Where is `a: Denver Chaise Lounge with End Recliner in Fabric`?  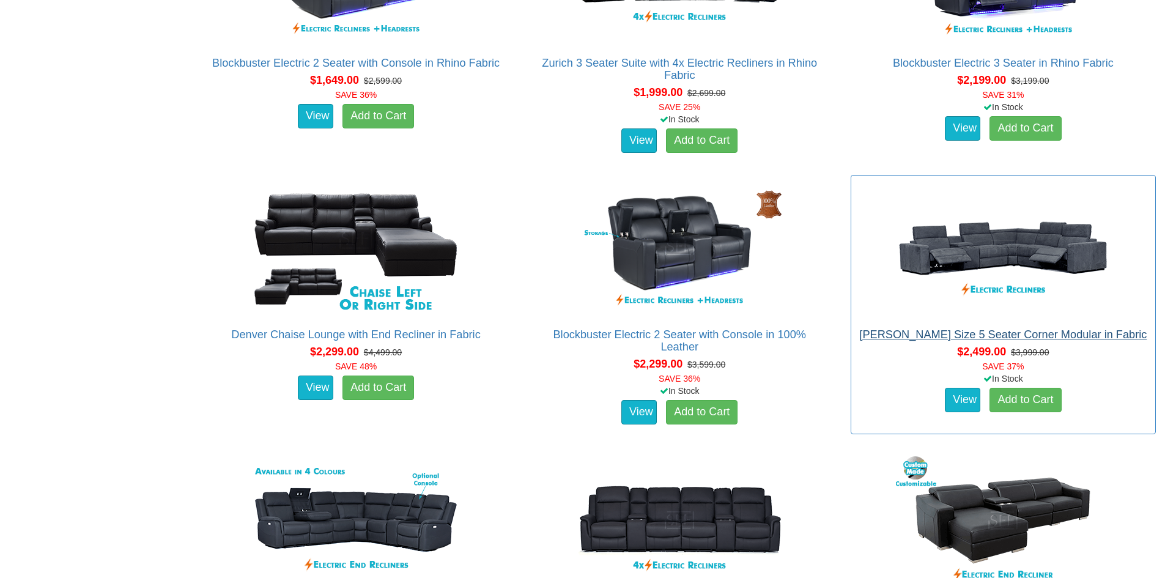
a: Denver Chaise Lounge with End Recliner in Fabric is located at coordinates (355, 335).